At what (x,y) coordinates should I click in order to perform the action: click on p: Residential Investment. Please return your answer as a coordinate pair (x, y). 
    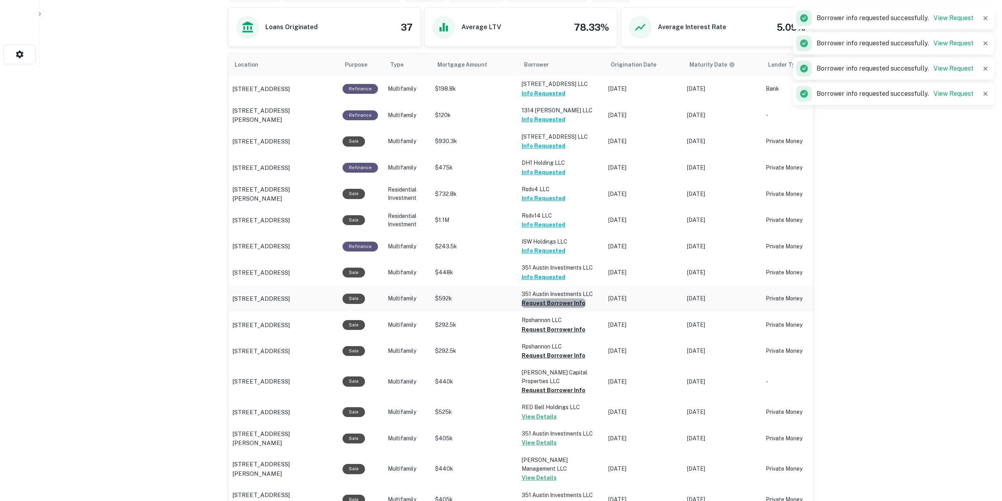
    Looking at the image, I should click on (408, 194).